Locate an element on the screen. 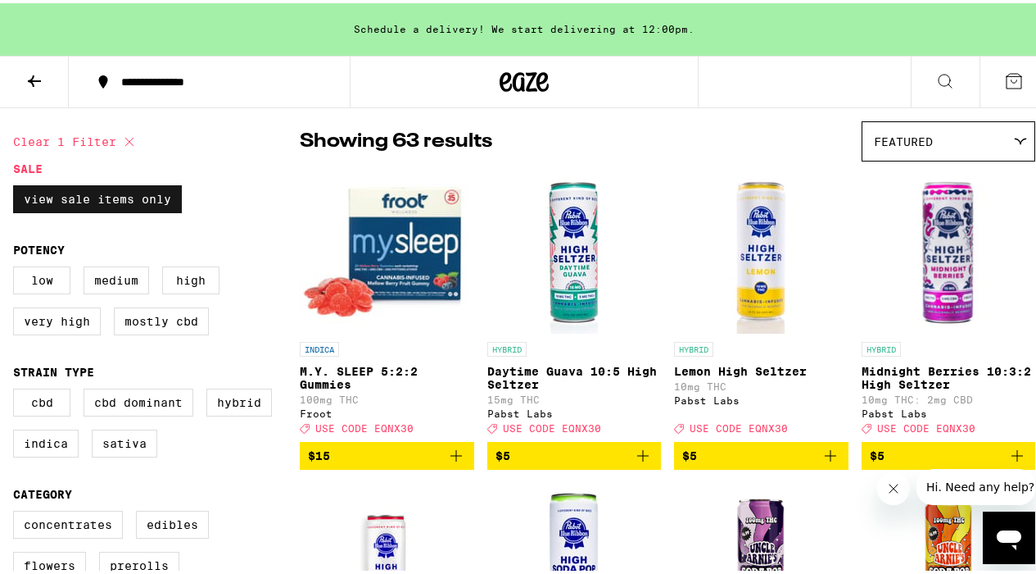 The width and height of the screenshot is (1036, 574). label: View Sale Items Only is located at coordinates (97, 196).